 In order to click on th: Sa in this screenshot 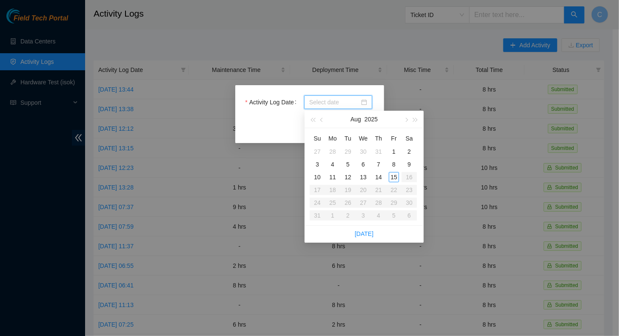, I will do `click(409, 138)`.